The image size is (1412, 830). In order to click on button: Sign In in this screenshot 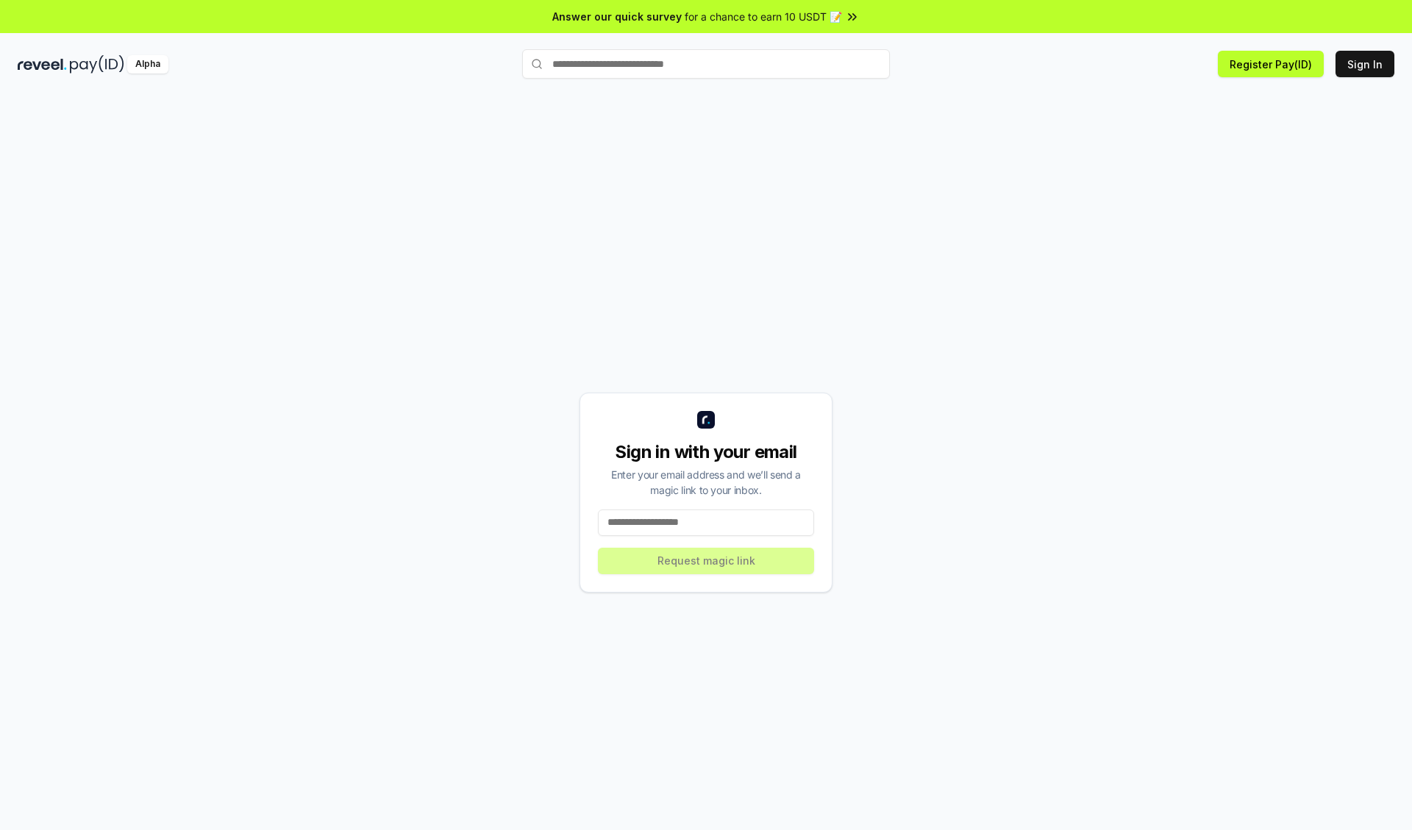, I will do `click(1365, 64)`.